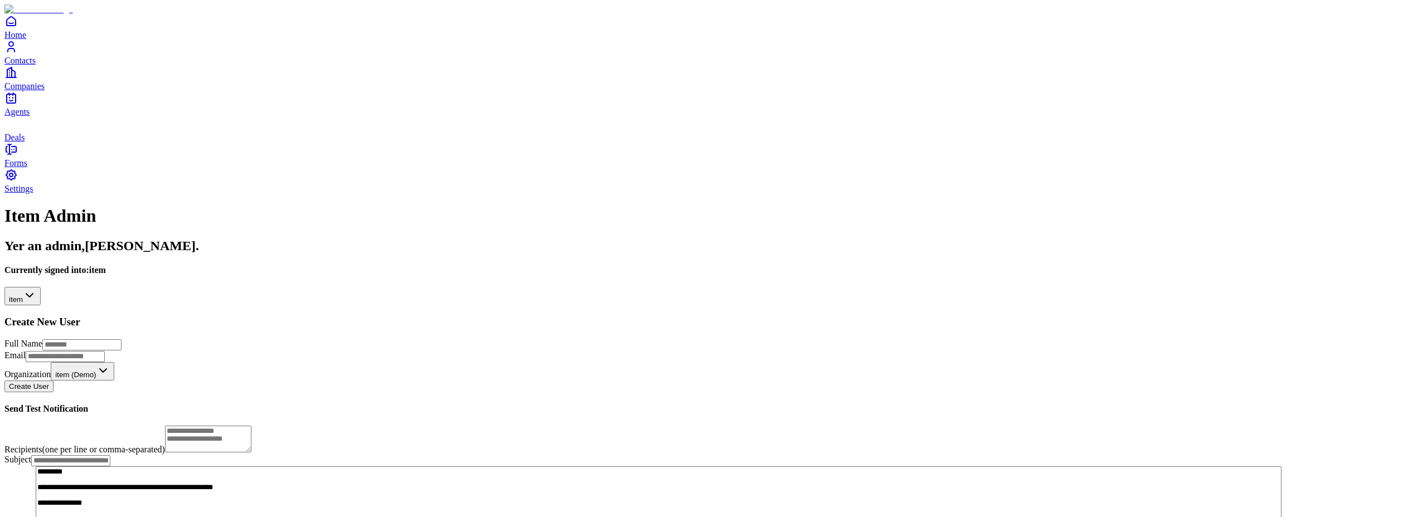  What do you see at coordinates (85, 449) in the screenshot?
I see `label: Recipients` at bounding box center [85, 449].